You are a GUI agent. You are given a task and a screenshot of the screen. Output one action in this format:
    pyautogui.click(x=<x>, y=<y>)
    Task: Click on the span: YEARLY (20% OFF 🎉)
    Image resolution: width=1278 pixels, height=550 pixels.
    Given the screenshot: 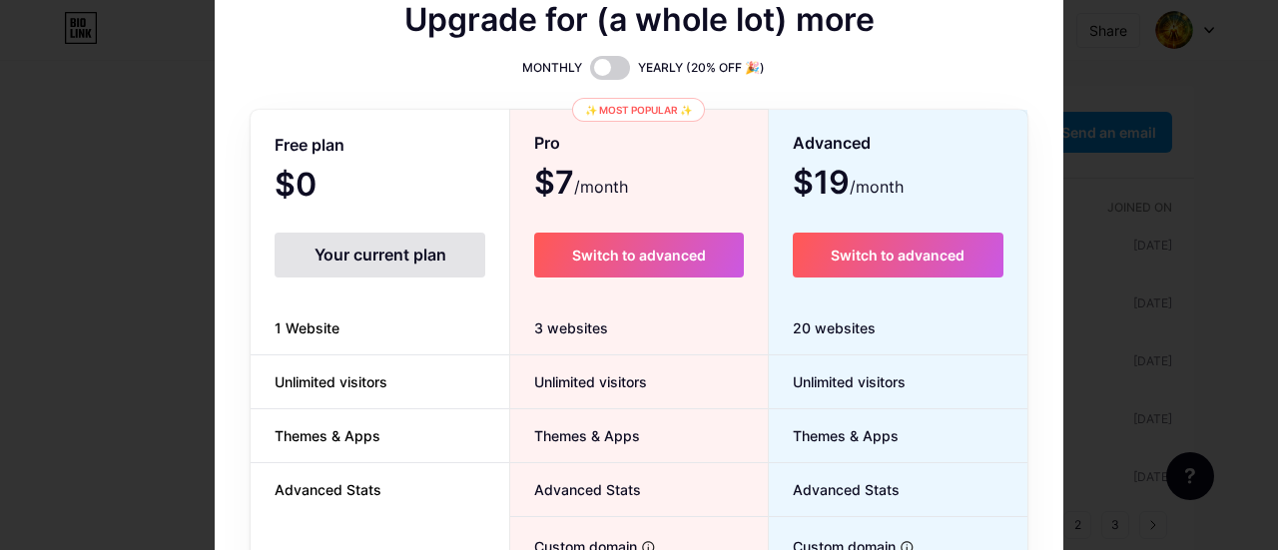 What is the action you would take?
    pyautogui.click(x=701, y=68)
    